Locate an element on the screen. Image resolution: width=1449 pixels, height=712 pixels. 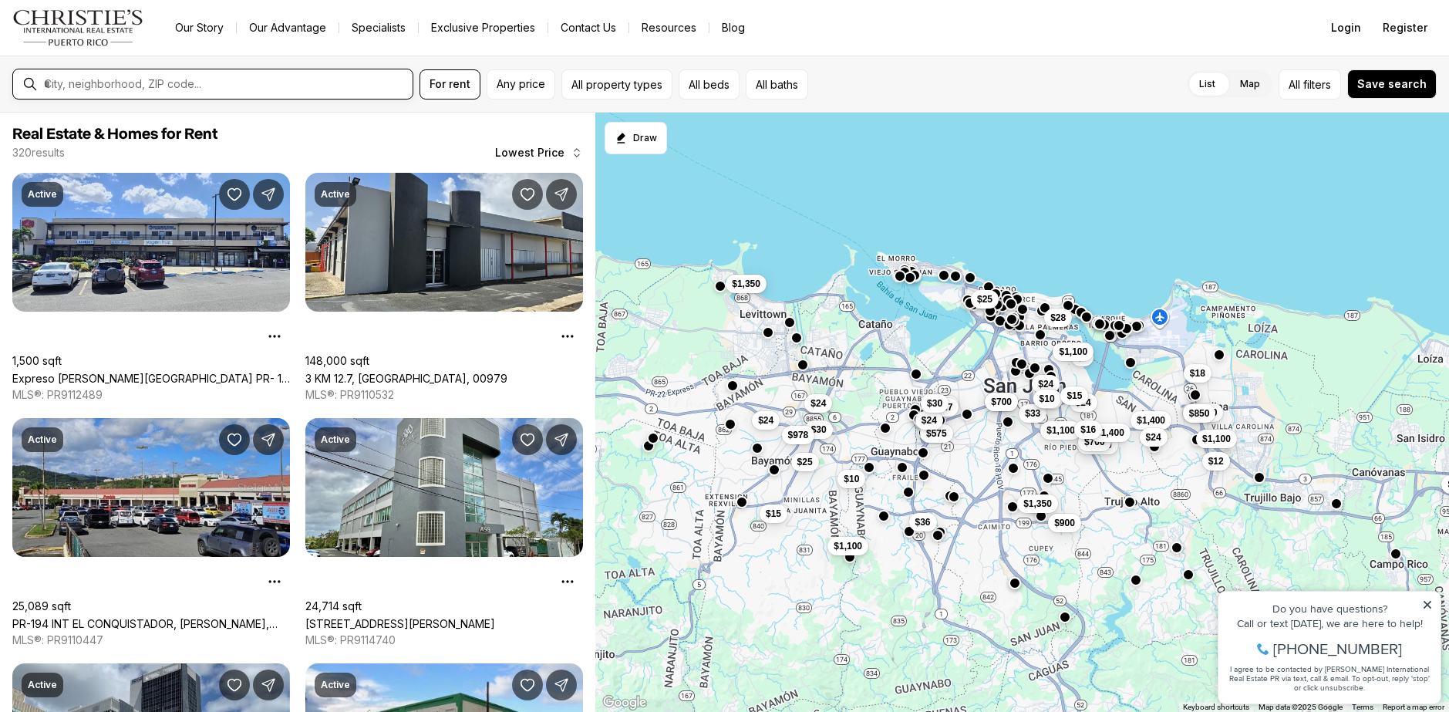
button: $33 is located at coordinates (1033, 413).